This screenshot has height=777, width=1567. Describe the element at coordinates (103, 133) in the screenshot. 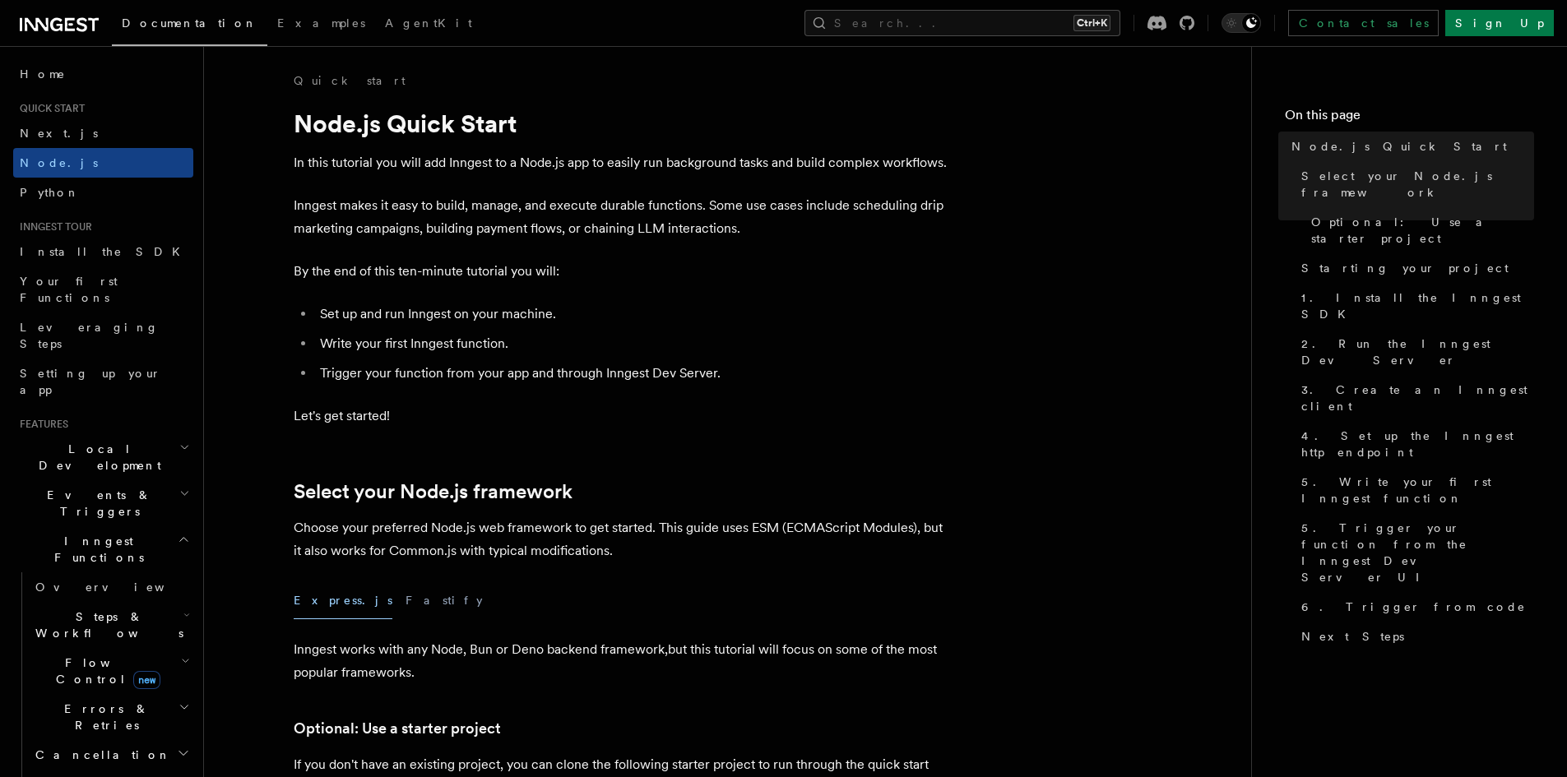

I see `a: Next.js` at that location.